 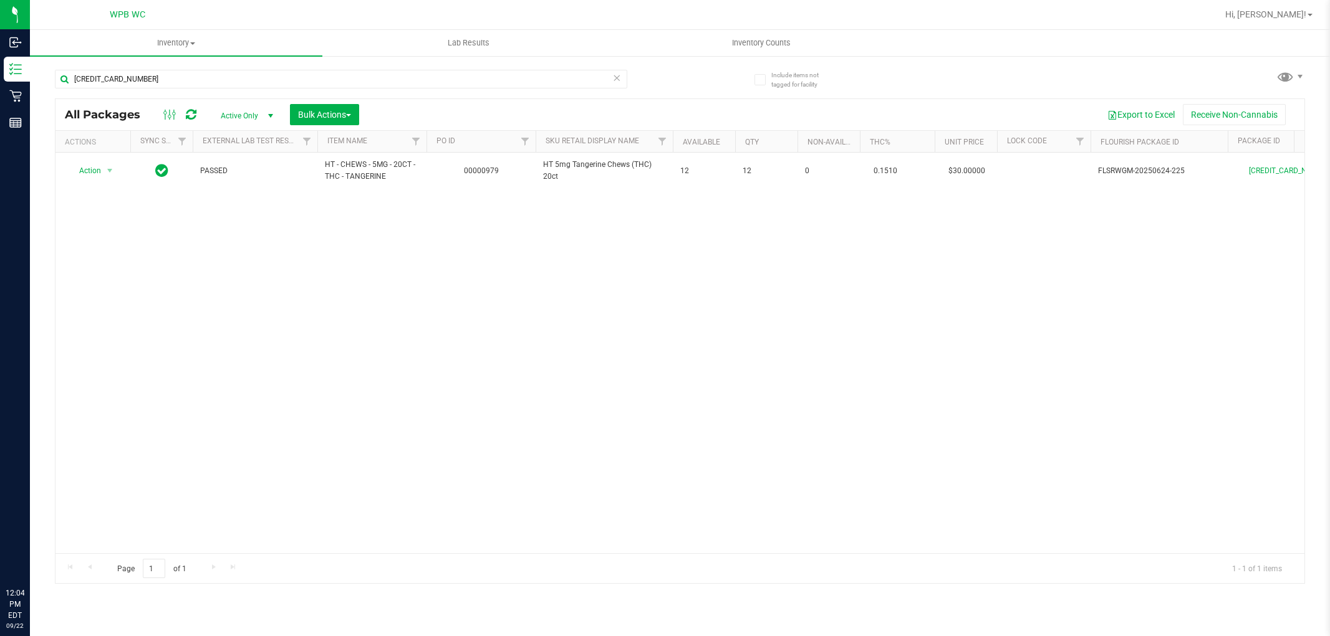 I want to click on a: Flourish Package ID, so click(x=1139, y=142).